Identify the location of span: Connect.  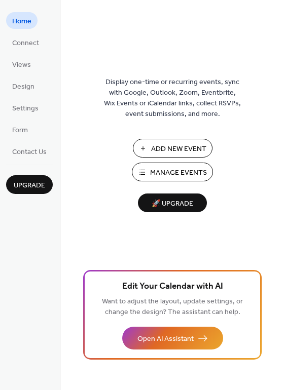
(25, 43).